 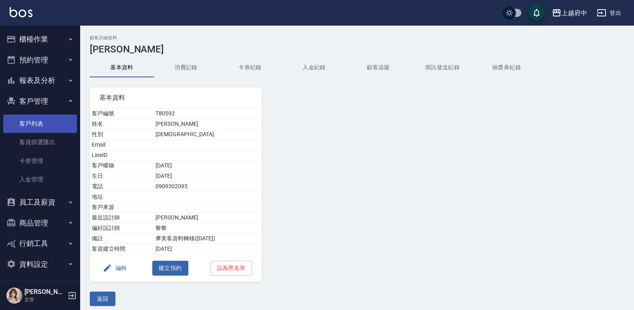 I want to click on button: 員工及薪資, so click(x=40, y=202).